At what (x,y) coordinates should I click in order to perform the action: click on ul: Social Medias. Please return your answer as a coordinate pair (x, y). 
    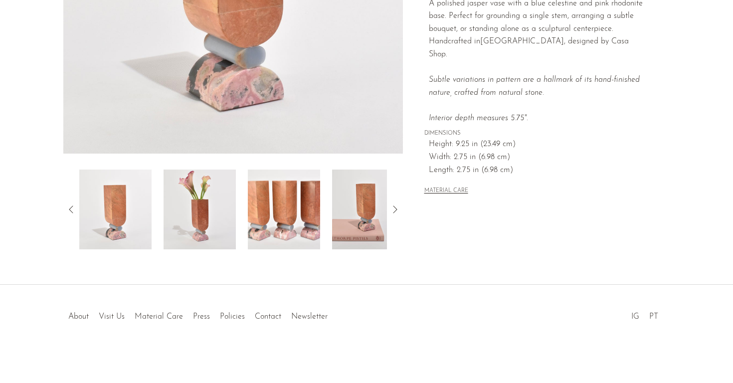
    Looking at the image, I should click on (645, 314).